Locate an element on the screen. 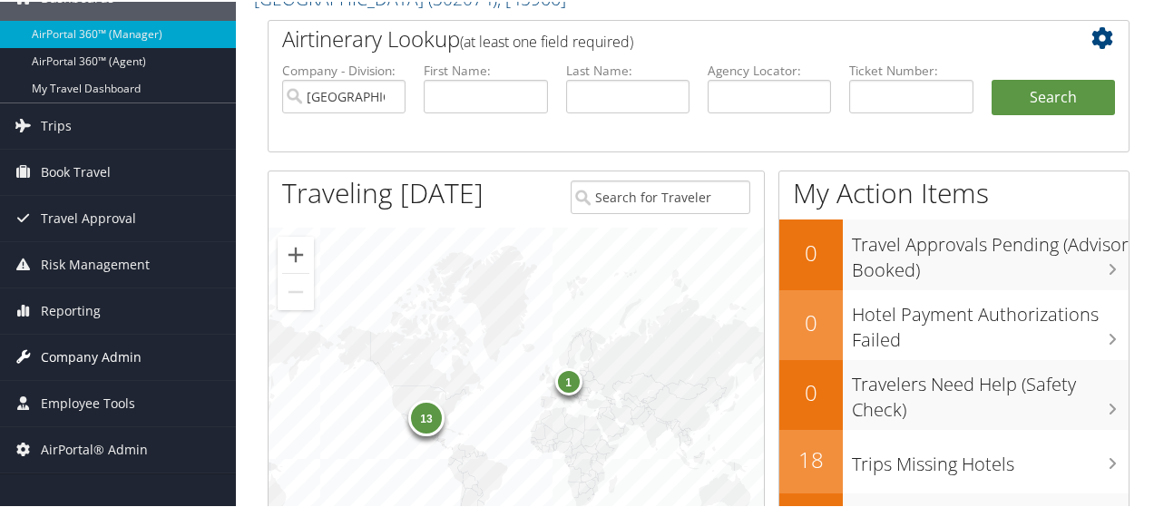  input: Search for Traveler is located at coordinates (660, 195).